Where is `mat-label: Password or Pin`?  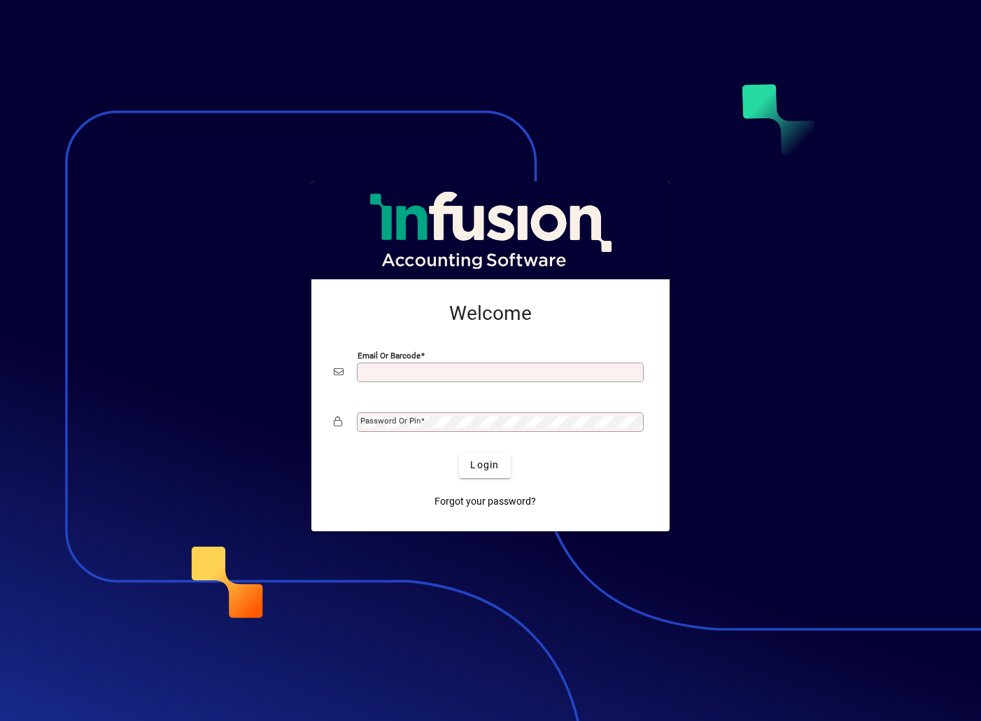 mat-label: Password or Pin is located at coordinates (390, 421).